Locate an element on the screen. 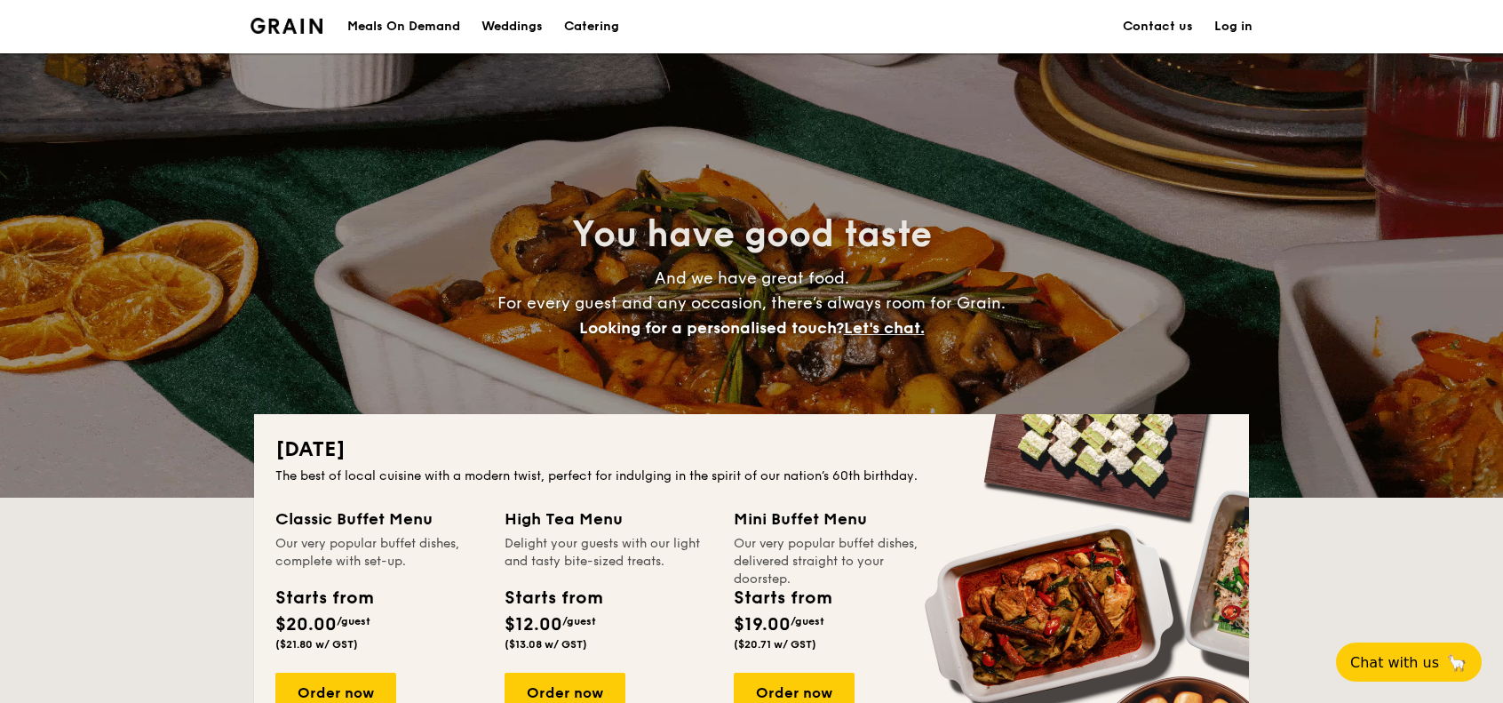 This screenshot has width=1503, height=703. div: Our very popular buffet dishes, complete with set-up. is located at coordinates (379, 553).